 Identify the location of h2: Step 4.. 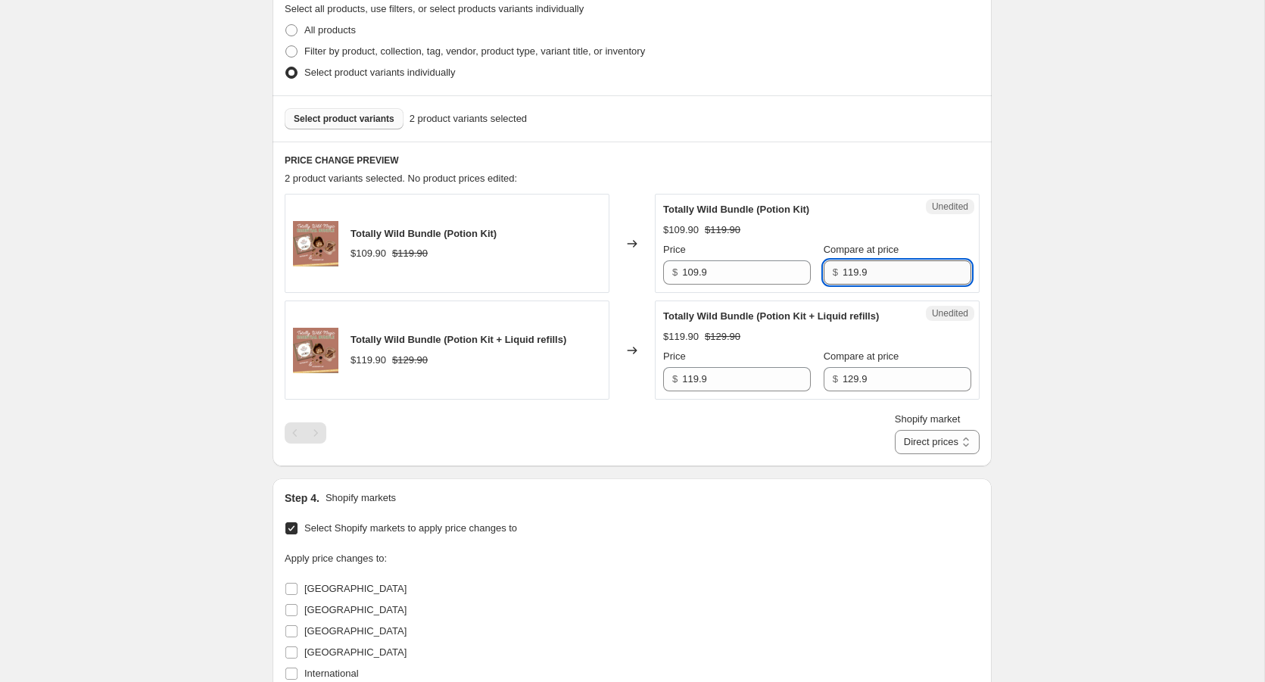
(302, 498).